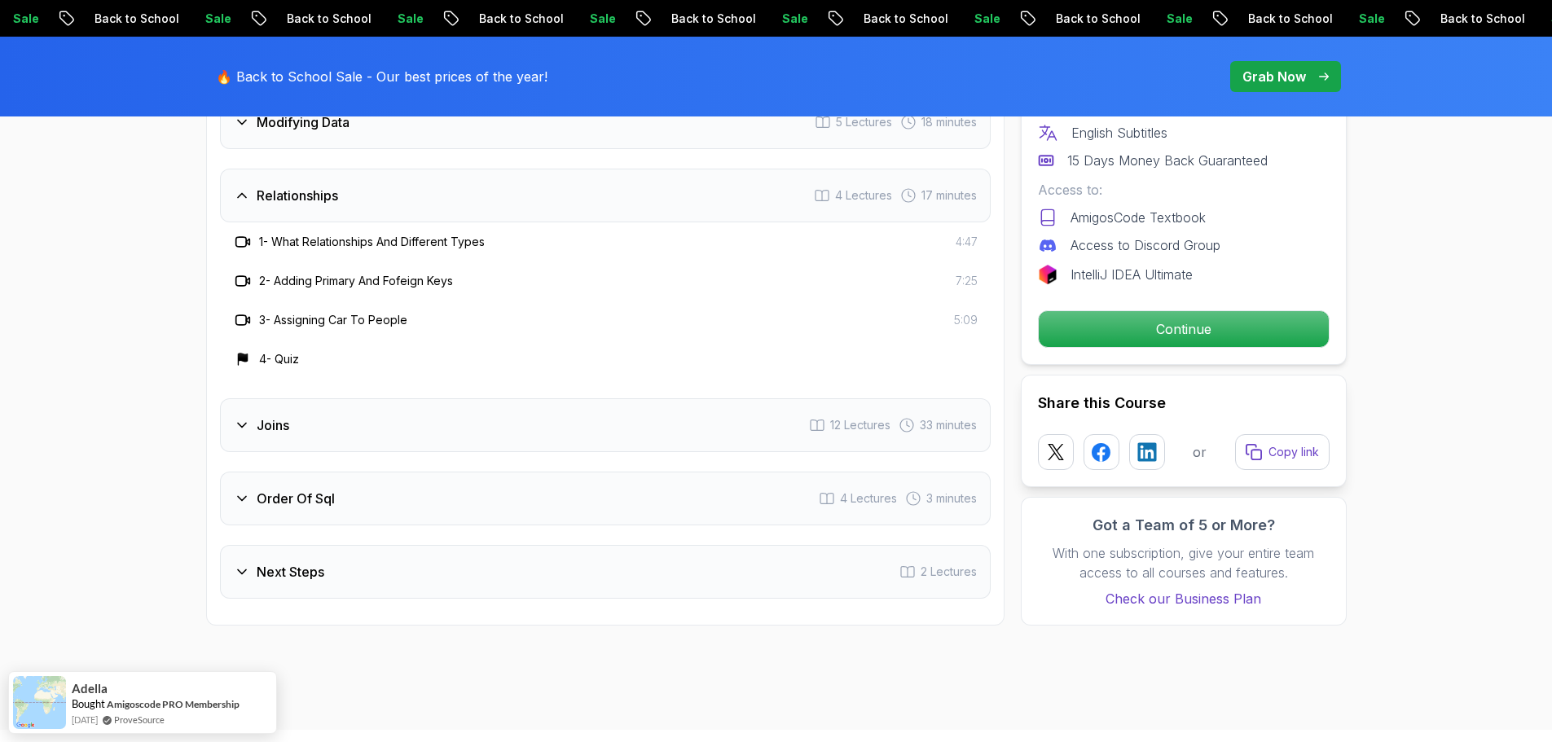  What do you see at coordinates (1184, 403) in the screenshot?
I see `h2: Share this Course` at bounding box center [1184, 403].